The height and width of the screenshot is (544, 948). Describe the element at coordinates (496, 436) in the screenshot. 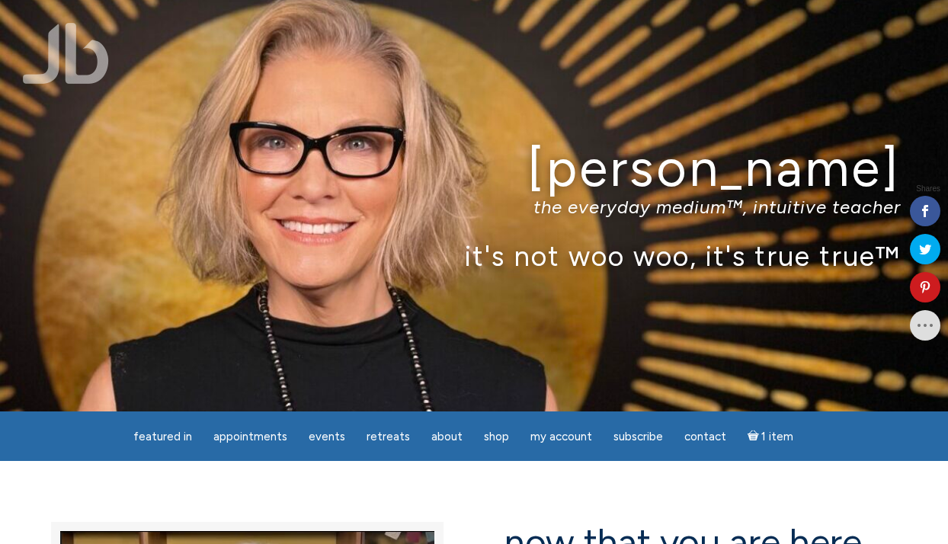

I see `a: Shop` at that location.